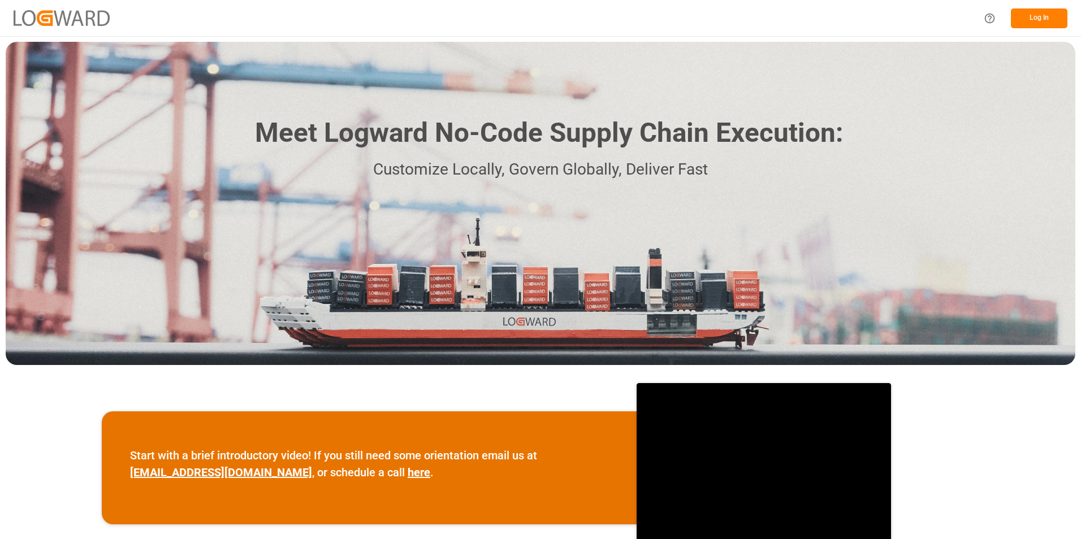 The height and width of the screenshot is (539, 1081). What do you see at coordinates (369, 464) in the screenshot?
I see `p: Start with a brief introductory video! If you still need some orientation email us at , or schedu...` at bounding box center [369, 464].